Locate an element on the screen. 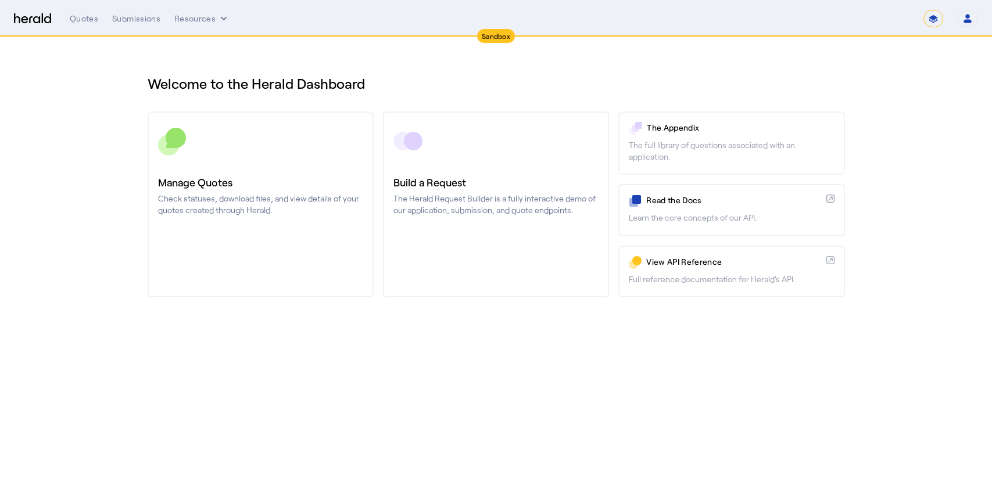 The width and height of the screenshot is (992, 479). p: Check statuses, download files, and view details of your quotes created through Herald. is located at coordinates (260, 205).